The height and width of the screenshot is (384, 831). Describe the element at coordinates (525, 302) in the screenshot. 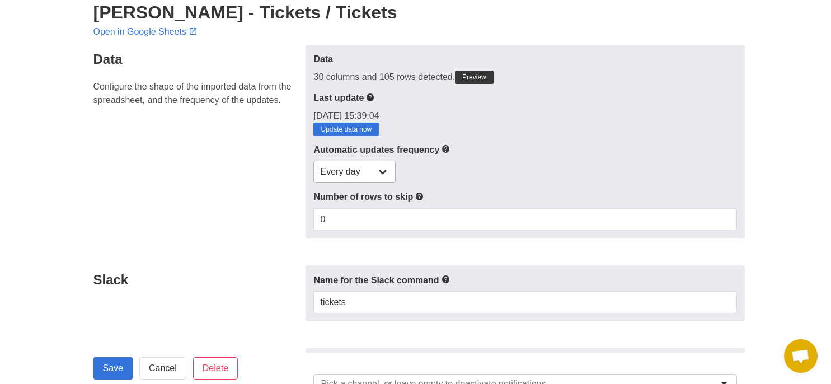

I see `input: Text input` at that location.